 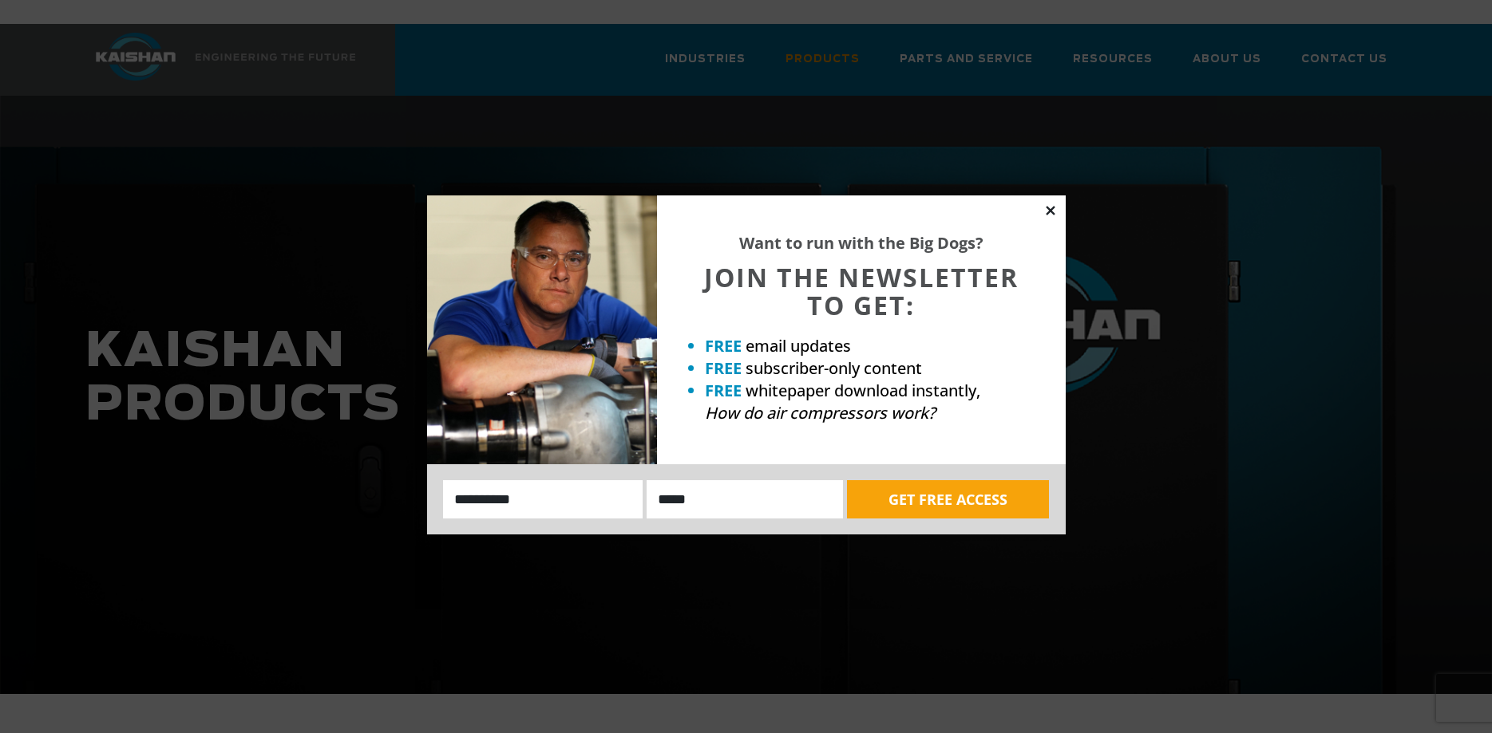 What do you see at coordinates (947, 500) in the screenshot?
I see `button: GET FREE ACCESS` at bounding box center [947, 500].